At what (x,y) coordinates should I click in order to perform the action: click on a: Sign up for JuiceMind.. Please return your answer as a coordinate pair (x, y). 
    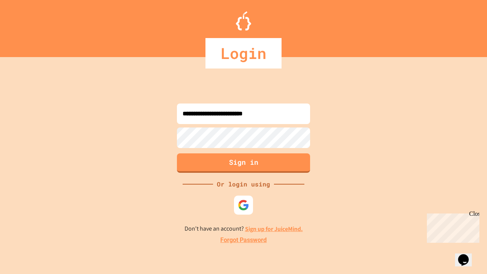
    Looking at the image, I should click on (274, 229).